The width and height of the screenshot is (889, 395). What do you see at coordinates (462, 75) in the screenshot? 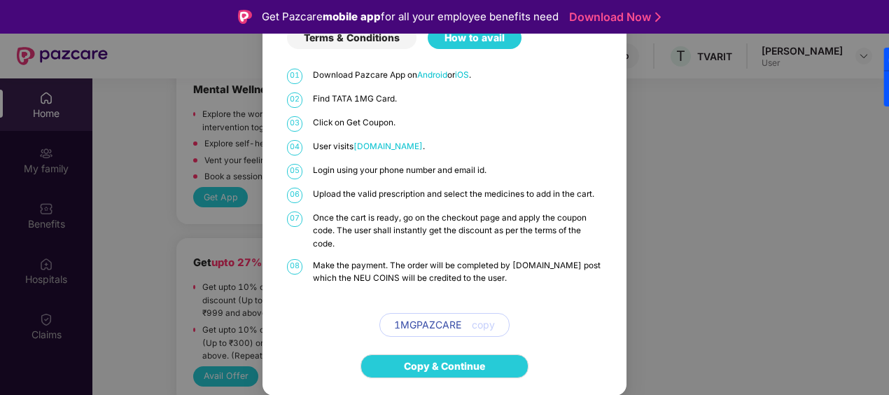
I see `a: iOS` at bounding box center [462, 75].